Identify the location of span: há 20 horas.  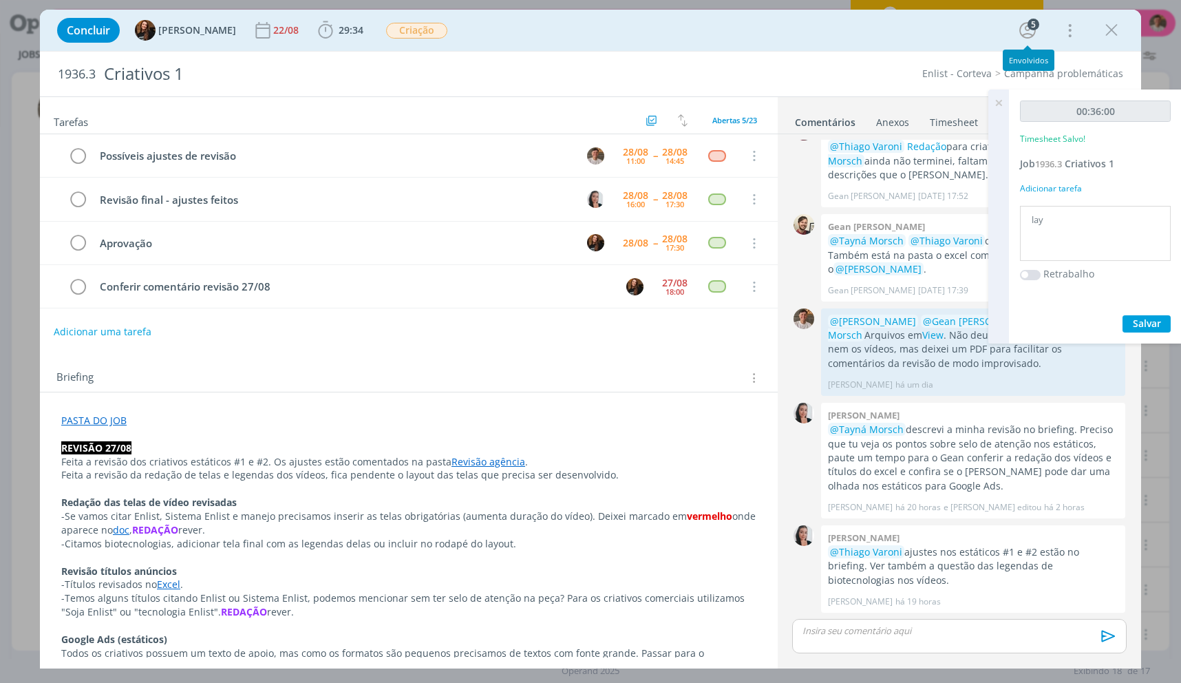
(918, 507).